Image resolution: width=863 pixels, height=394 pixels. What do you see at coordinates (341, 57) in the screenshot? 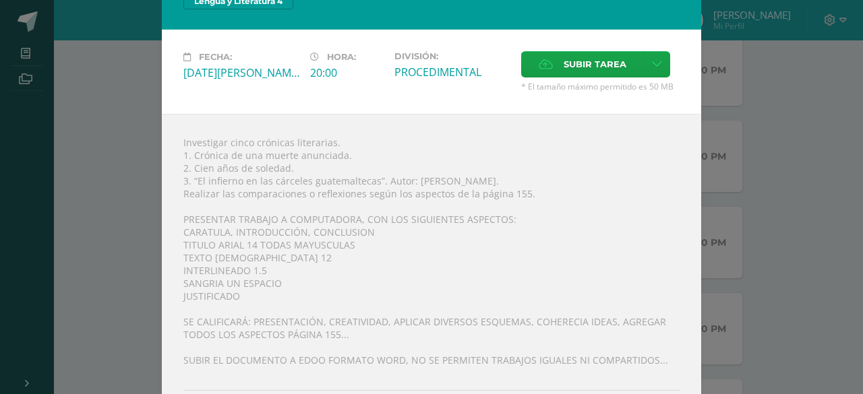
I see `span: Hora:` at bounding box center [341, 57].